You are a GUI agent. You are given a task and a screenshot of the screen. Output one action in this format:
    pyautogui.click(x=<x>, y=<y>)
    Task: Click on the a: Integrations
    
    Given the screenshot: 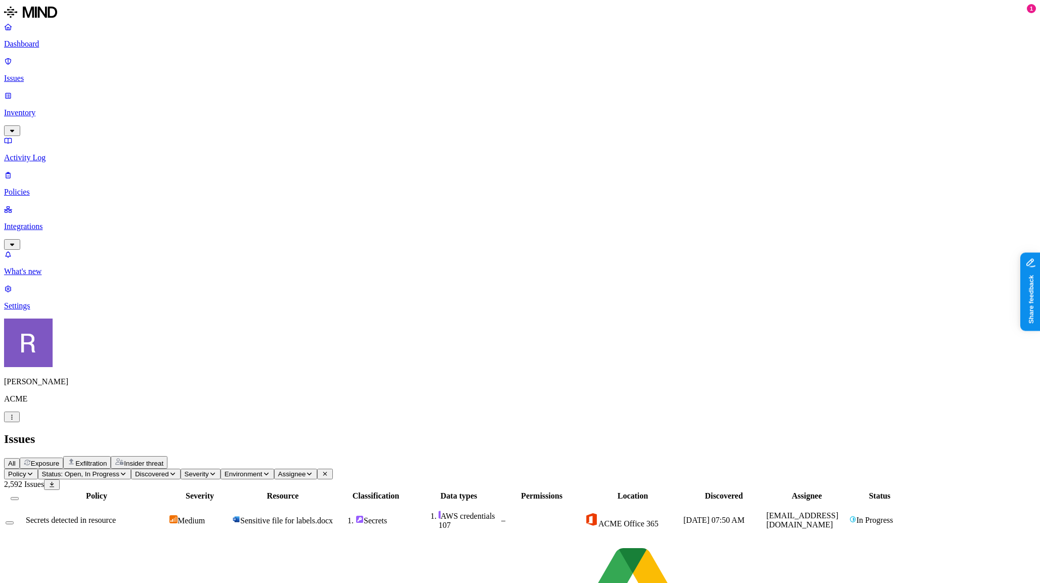 What is the action you would take?
    pyautogui.click(x=520, y=227)
    